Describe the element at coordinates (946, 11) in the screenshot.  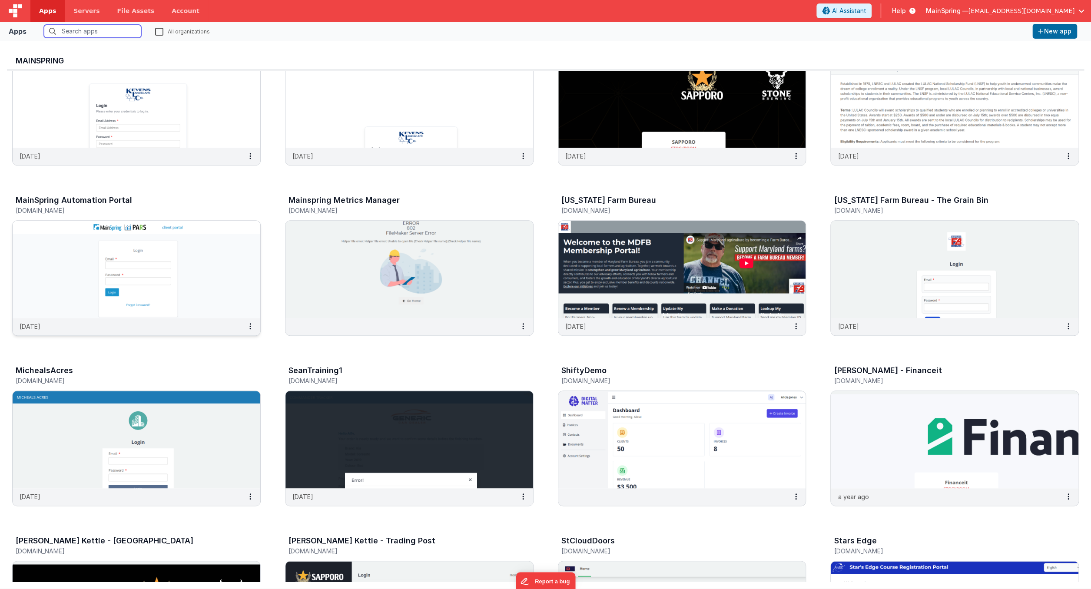
I see `span: MainSpring —` at that location.